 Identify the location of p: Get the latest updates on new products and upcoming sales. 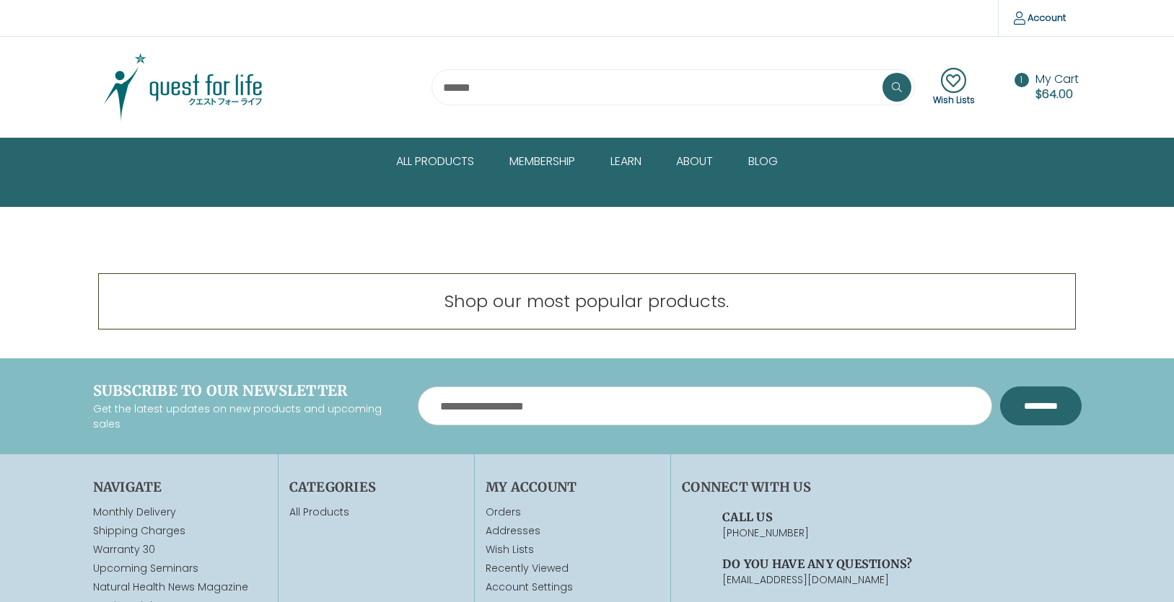
(245, 417).